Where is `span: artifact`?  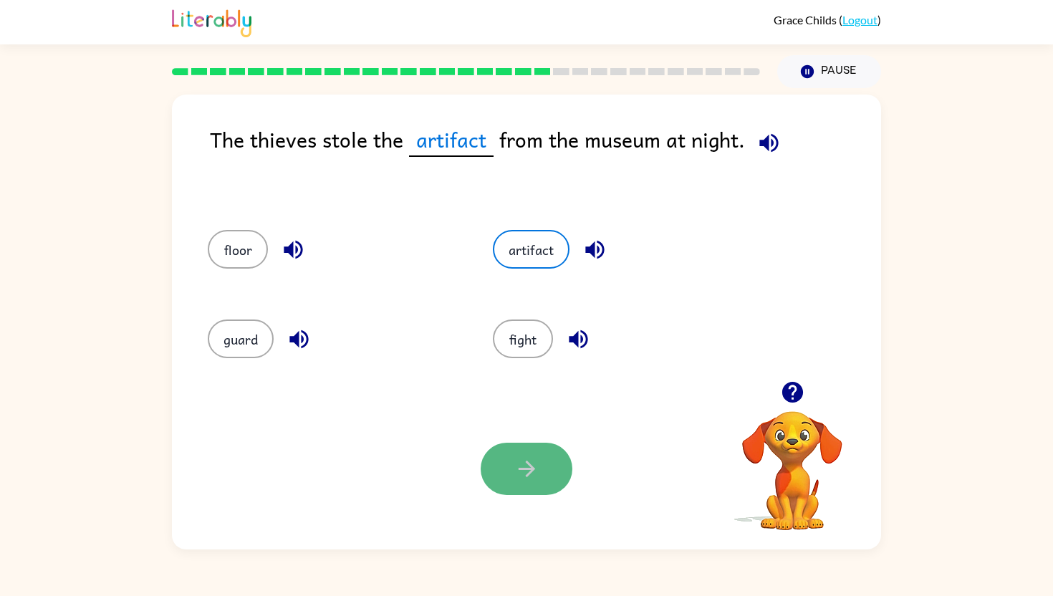 span: artifact is located at coordinates (451, 140).